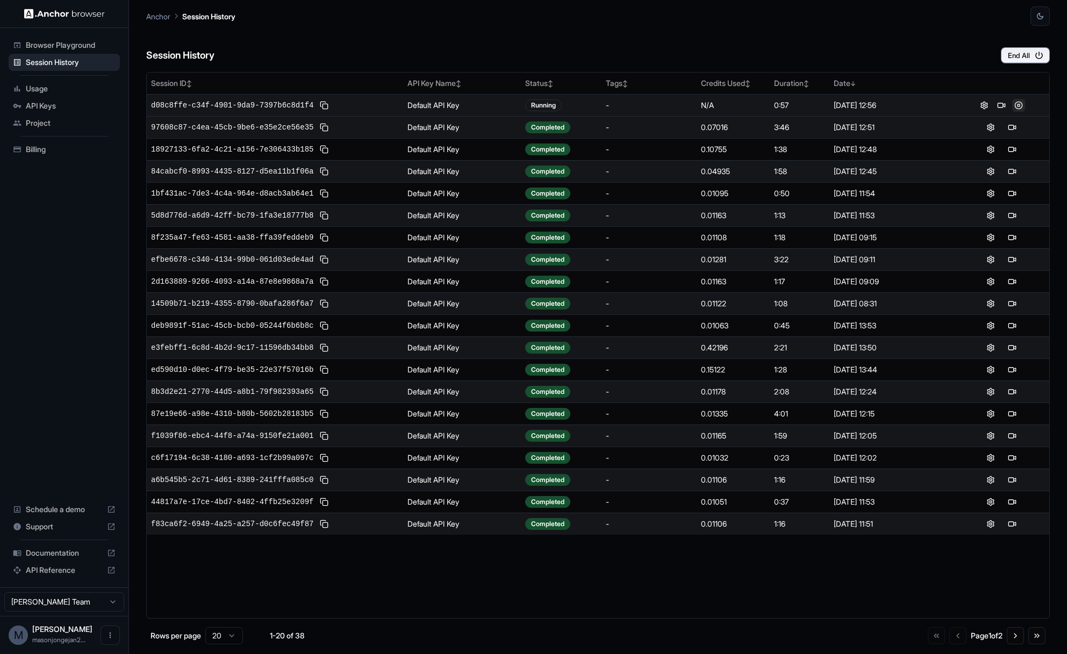 The width and height of the screenshot is (1067, 654). I want to click on div: Status, so click(561, 83).